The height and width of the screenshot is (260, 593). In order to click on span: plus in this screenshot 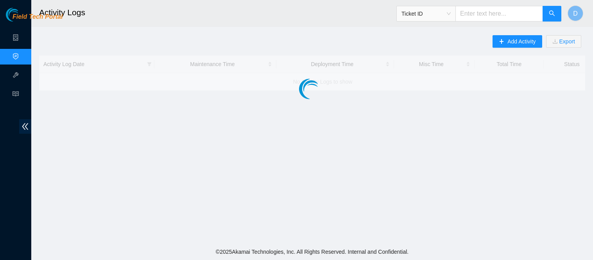, I will do `click(502, 42)`.